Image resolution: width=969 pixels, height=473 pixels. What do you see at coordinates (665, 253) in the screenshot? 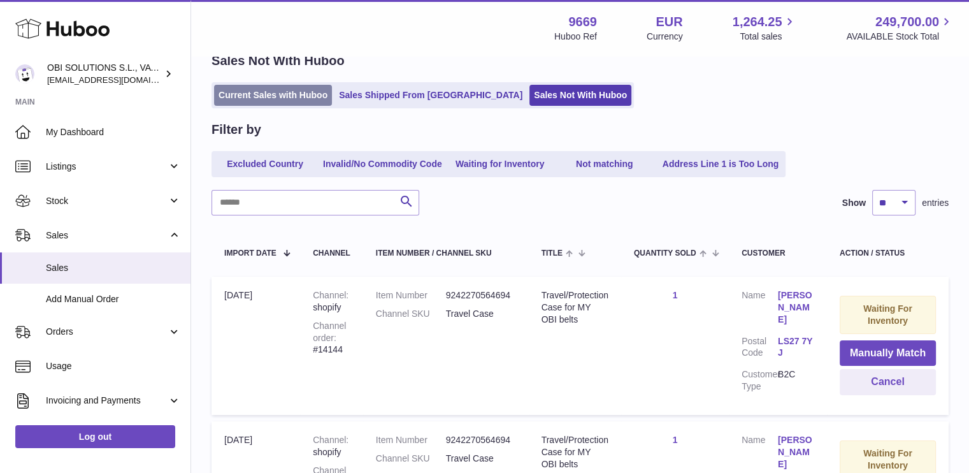
I see `span: Quantity Sold` at bounding box center [665, 253].